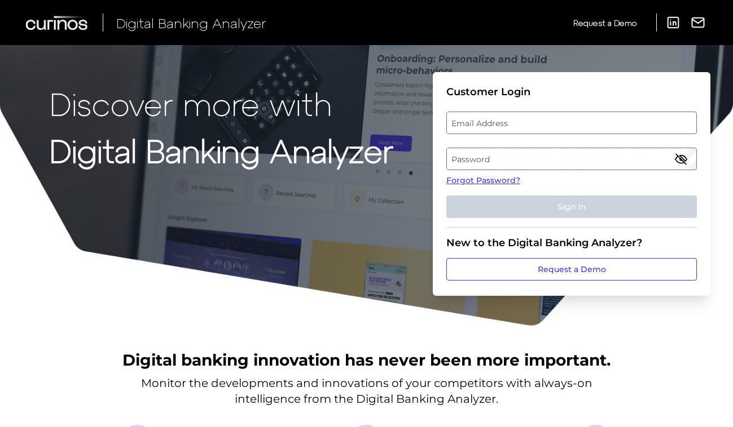 The height and width of the screenshot is (427, 733). What do you see at coordinates (191, 23) in the screenshot?
I see `span: Digital Banking Analyzer` at bounding box center [191, 23].